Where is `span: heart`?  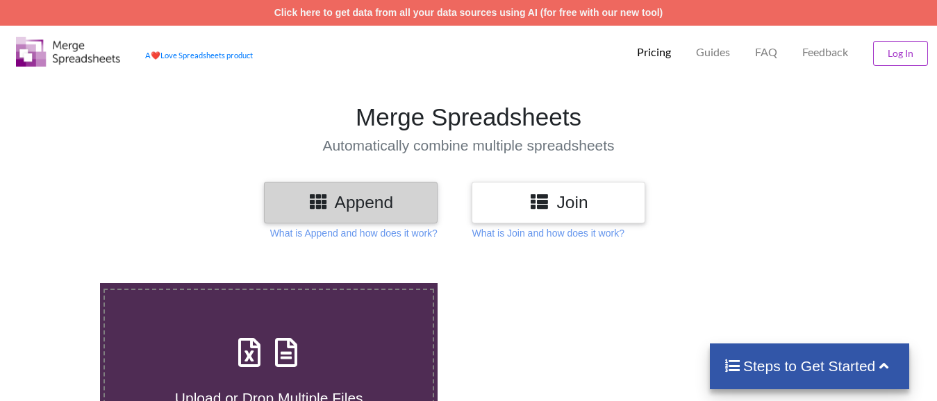 span: heart is located at coordinates (156, 55).